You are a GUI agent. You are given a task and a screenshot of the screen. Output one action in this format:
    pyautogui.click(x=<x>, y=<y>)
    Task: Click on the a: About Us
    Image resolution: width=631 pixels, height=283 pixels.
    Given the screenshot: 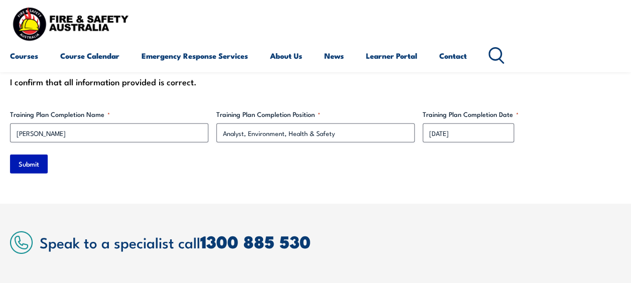 What is the action you would take?
    pyautogui.click(x=286, y=56)
    